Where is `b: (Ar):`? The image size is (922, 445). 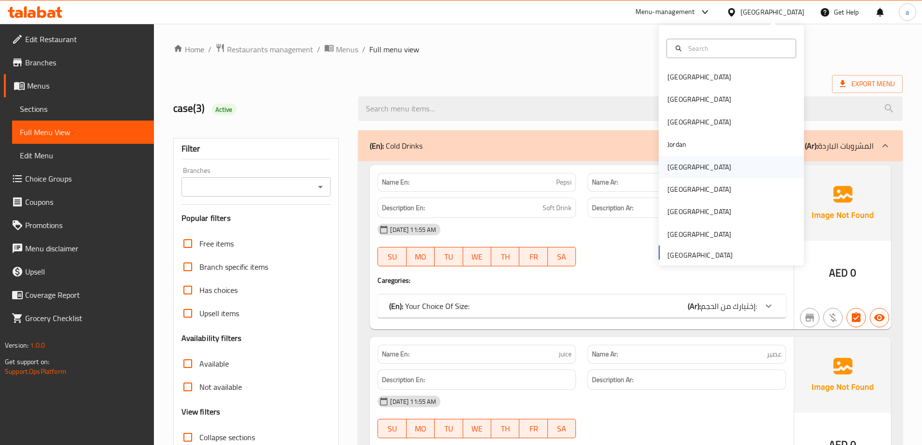 b: (Ar): is located at coordinates (694, 306).